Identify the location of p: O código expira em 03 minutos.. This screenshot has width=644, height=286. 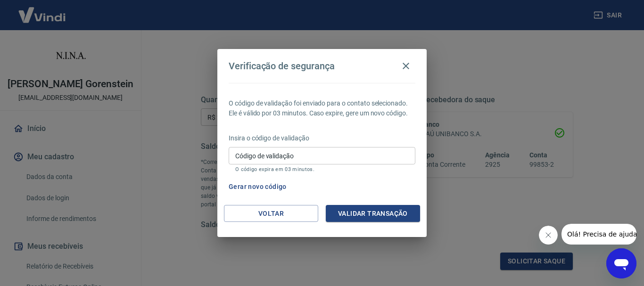
(322, 169).